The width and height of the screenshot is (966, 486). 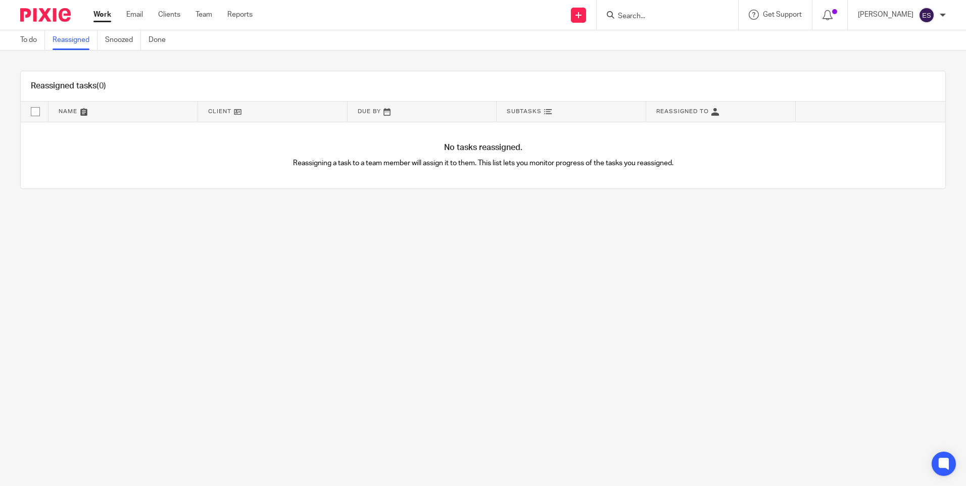 What do you see at coordinates (204, 15) in the screenshot?
I see `a: Team` at bounding box center [204, 15].